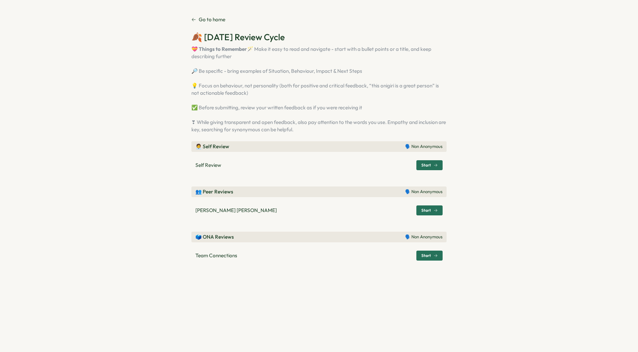 Image resolution: width=638 pixels, height=352 pixels. What do you see at coordinates (208, 165) in the screenshot?
I see `p: Self Review` at bounding box center [208, 165].